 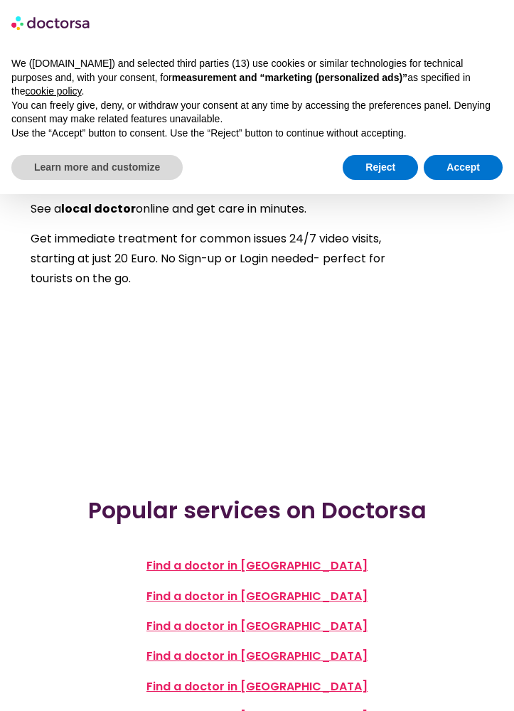 I want to click on strong: local doctor, so click(x=98, y=208).